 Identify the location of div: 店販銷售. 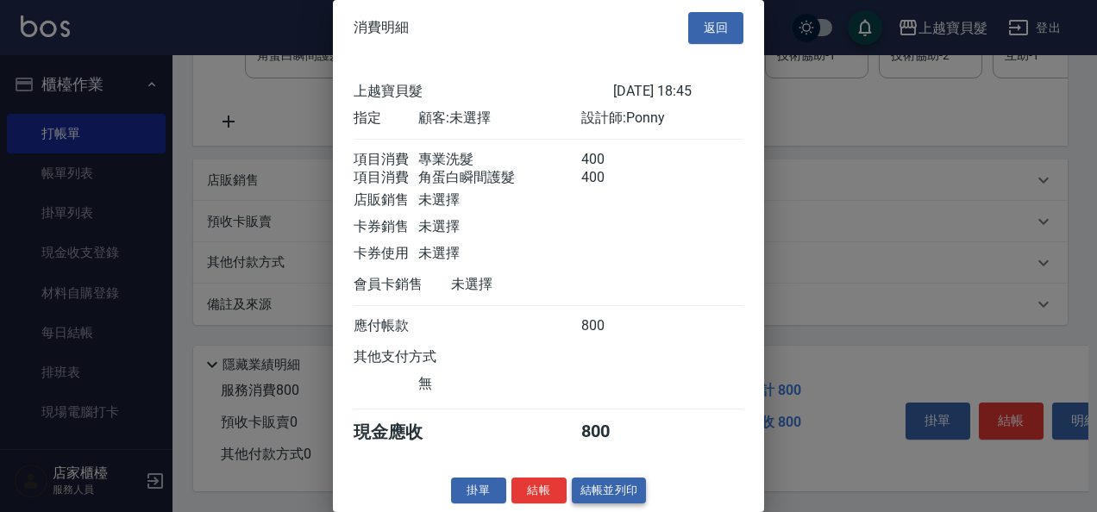
(385, 200).